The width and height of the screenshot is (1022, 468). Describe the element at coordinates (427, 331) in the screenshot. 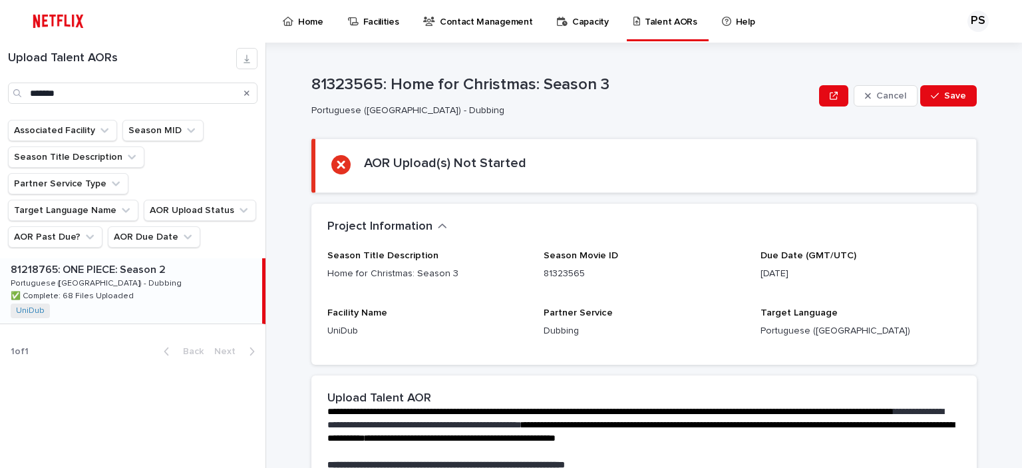

I see `p: UniDub` at that location.